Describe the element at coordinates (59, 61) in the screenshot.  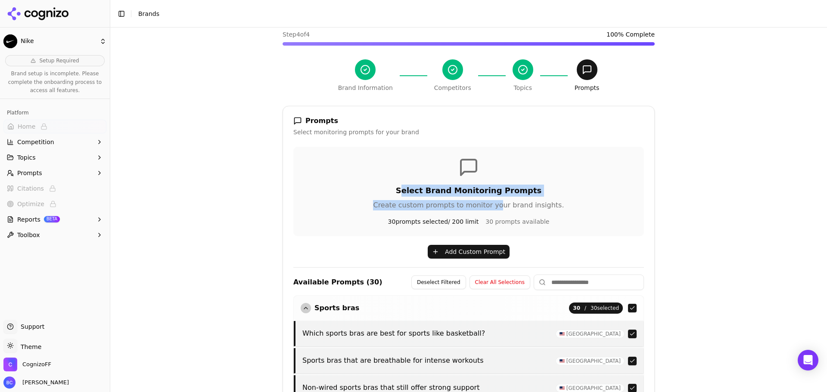
I see `span: Setup Required` at that location.